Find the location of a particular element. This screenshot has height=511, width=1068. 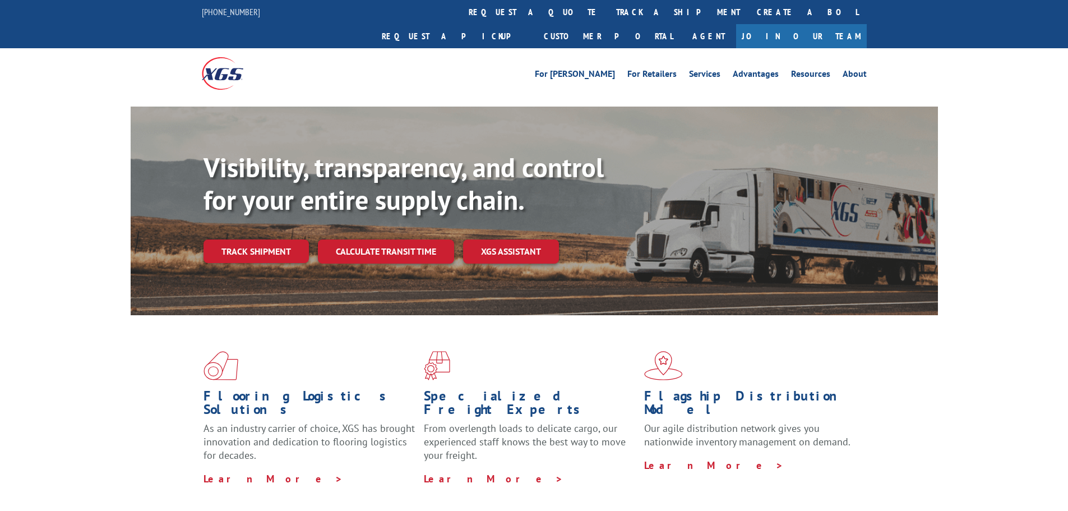

b: Visibility, transparency, and control for your entire supply chain. is located at coordinates (404, 183).